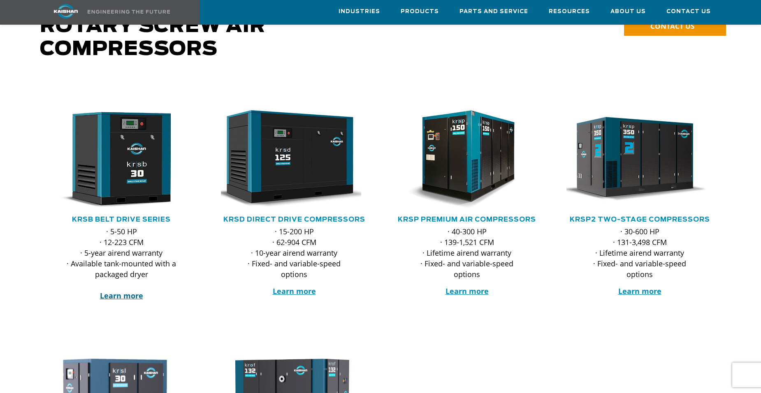  Describe the element at coordinates (121, 264) in the screenshot. I see `p: · 5-50 HP · 12-223 CFM · 5-year airend warranty · Available tank-mounted with a packaged dryer` at that location.